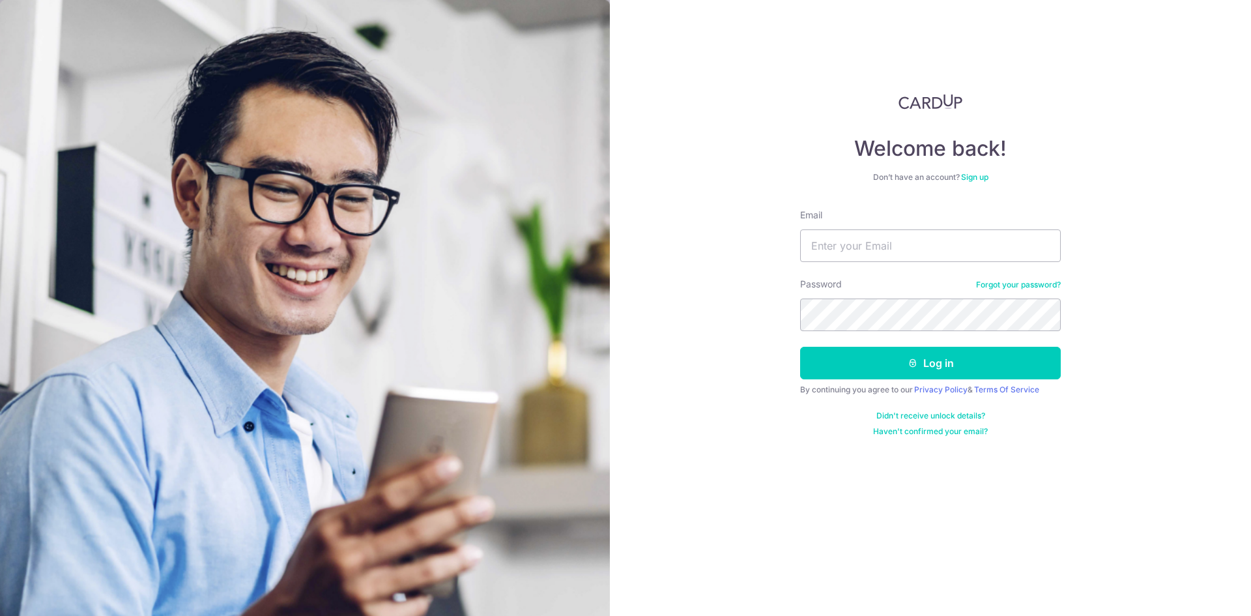  Describe the element at coordinates (931, 177) in the screenshot. I see `div: Don’t have an account?` at that location.